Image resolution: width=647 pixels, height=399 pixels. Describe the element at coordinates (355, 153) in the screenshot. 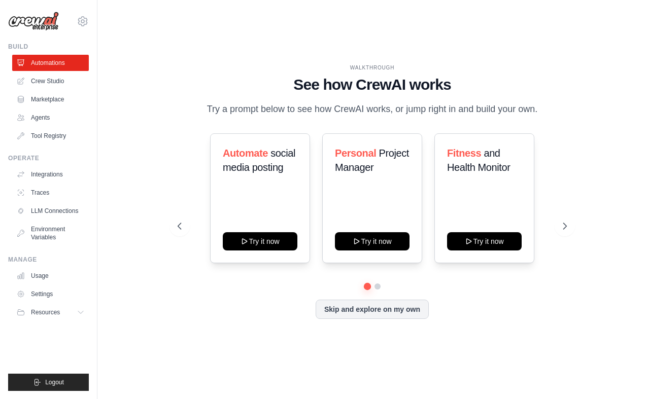

I see `span: Personal` at that location.